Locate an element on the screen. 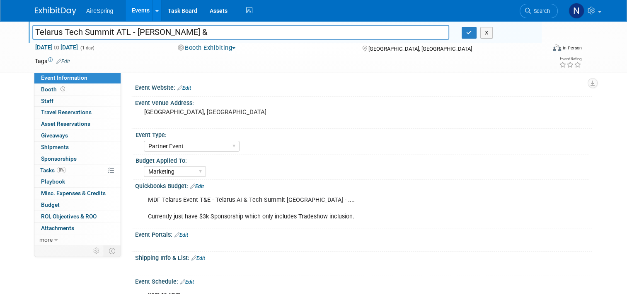 This screenshot has height=294, width=627. span: Booth is located at coordinates (54, 89).